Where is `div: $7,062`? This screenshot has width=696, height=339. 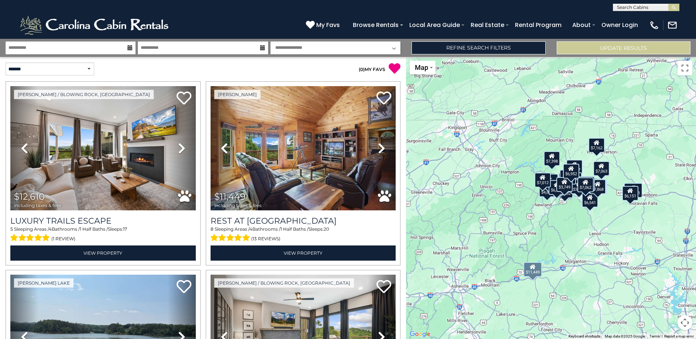
div: $7,062 is located at coordinates (585, 185).